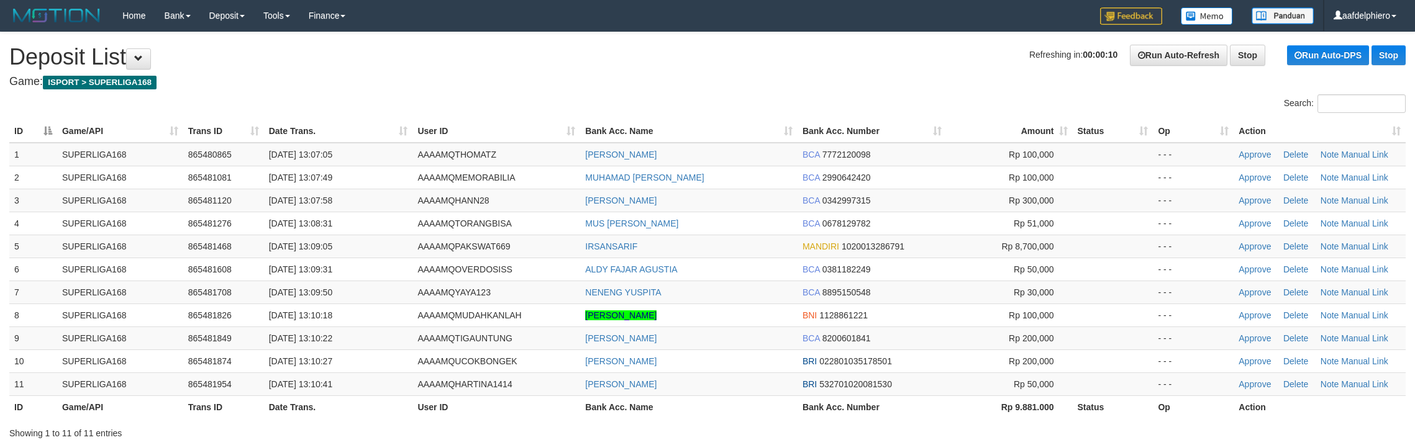 The width and height of the screenshot is (1415, 440). What do you see at coordinates (33, 407) in the screenshot?
I see `th: ID` at bounding box center [33, 407].